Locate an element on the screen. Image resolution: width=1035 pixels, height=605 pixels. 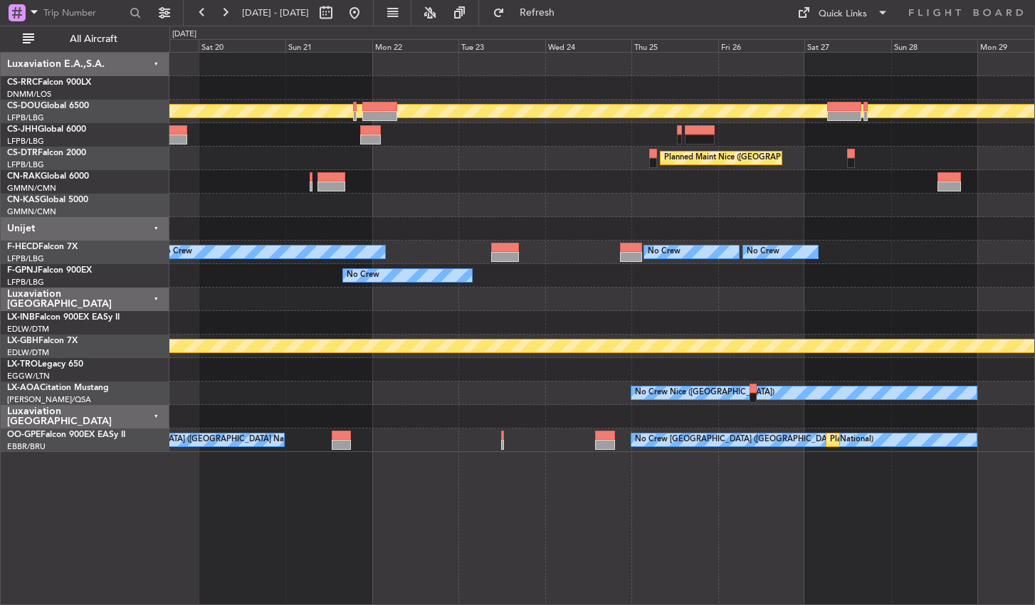
a: CN-RAKGlobal 6000 is located at coordinates (48, 177).